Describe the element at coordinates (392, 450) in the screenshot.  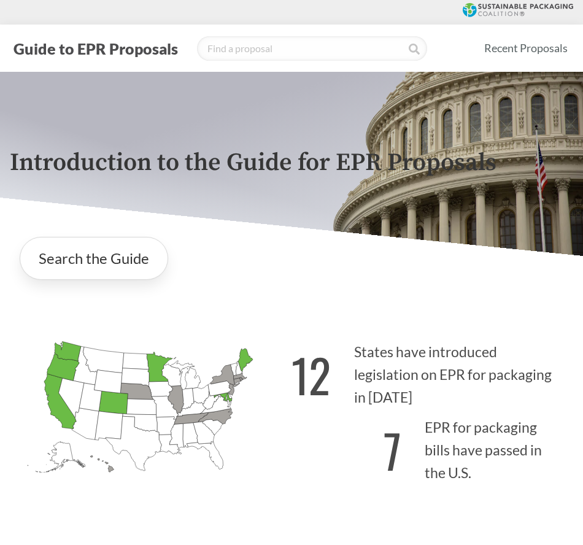
I see `strong: 7` at that location.